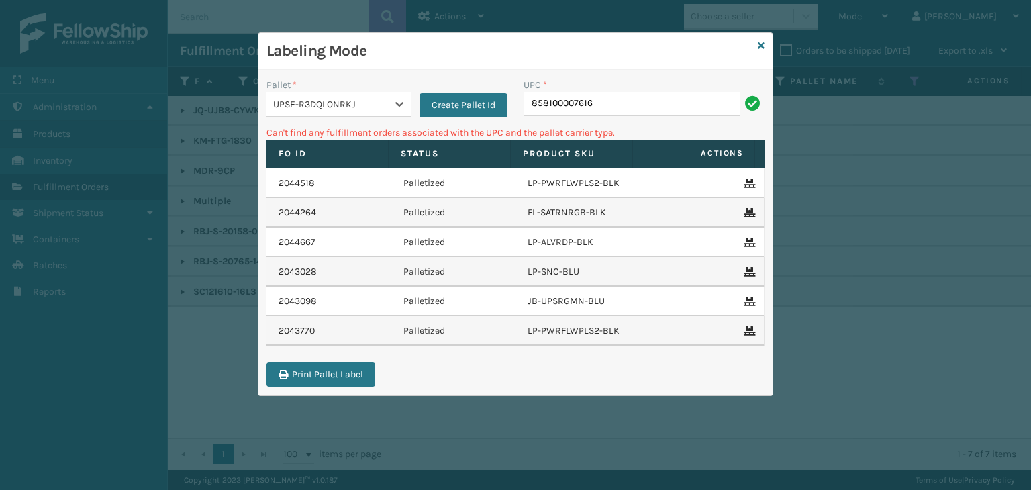  What do you see at coordinates (321, 375) in the screenshot?
I see `button: Print Pallet Label` at bounding box center [321, 375].